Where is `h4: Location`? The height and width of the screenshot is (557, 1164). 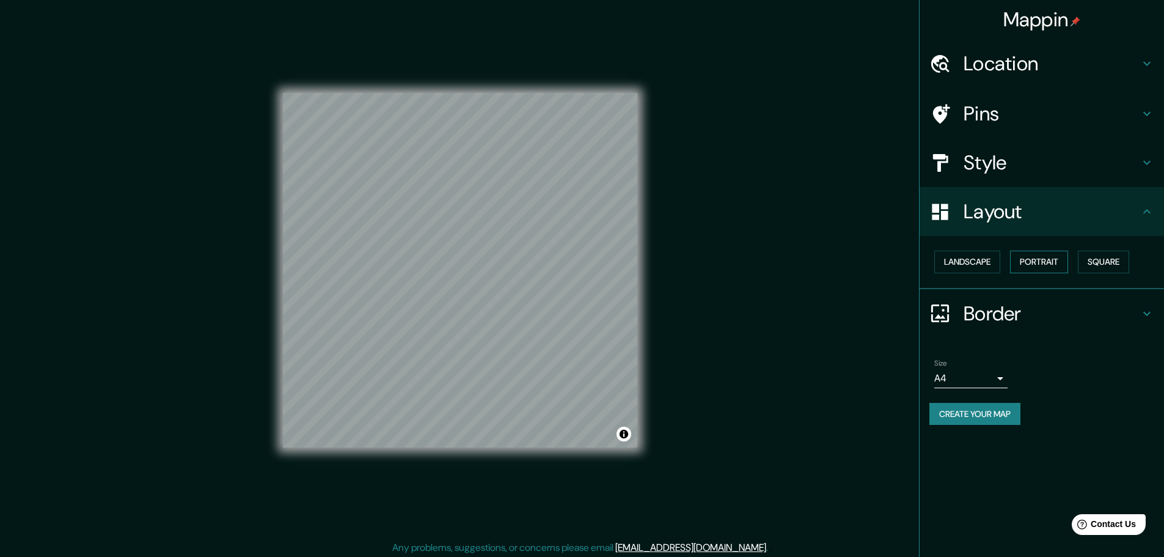 h4: Location is located at coordinates (1052, 64).